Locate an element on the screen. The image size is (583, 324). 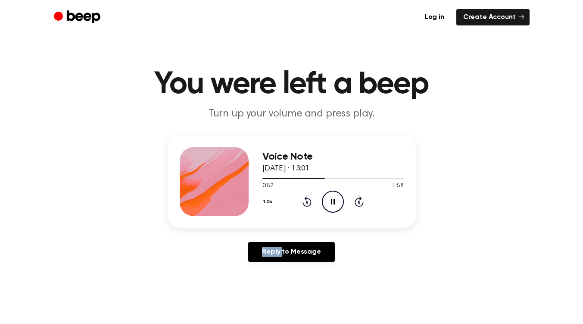
button: 1.0x is located at coordinates (269, 202).